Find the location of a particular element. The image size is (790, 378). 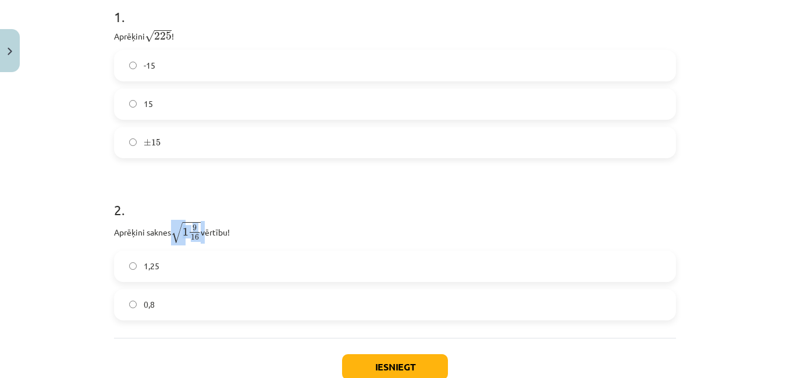

span: 1,25 is located at coordinates (151, 266).